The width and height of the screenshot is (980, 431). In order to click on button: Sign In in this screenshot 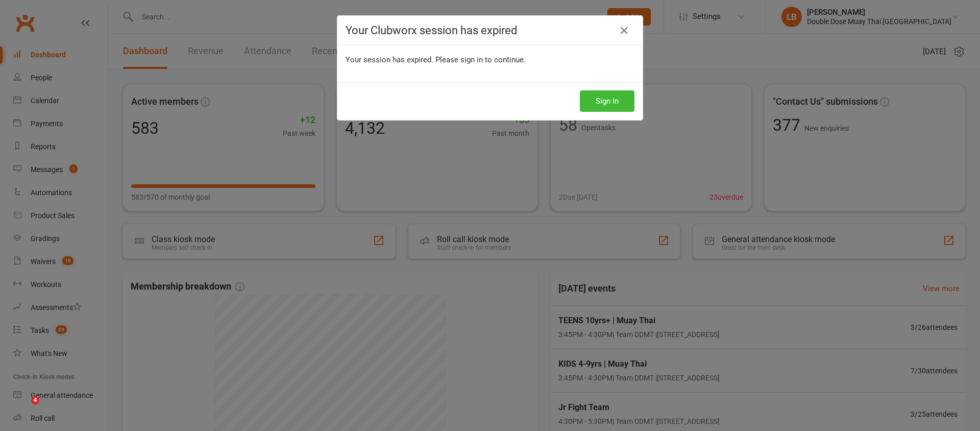, I will do `click(607, 101)`.